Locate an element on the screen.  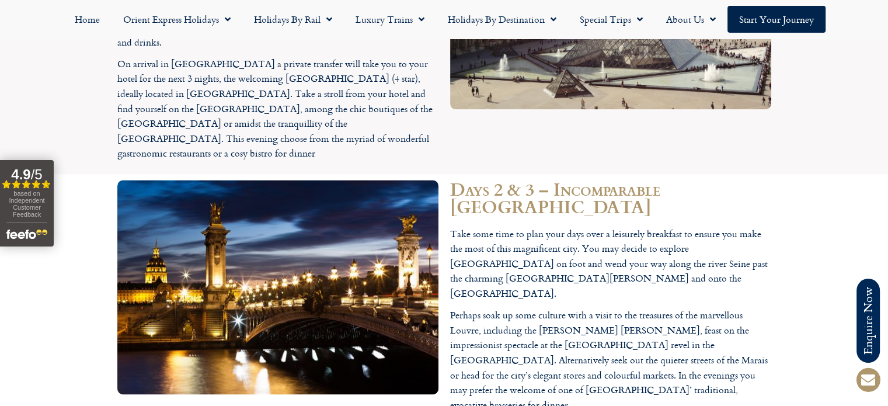
nav: Menu is located at coordinates (443, 19).